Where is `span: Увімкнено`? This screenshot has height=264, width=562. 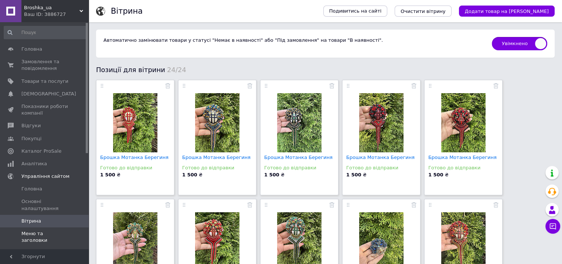
span: Увімкнено is located at coordinates (520, 44).